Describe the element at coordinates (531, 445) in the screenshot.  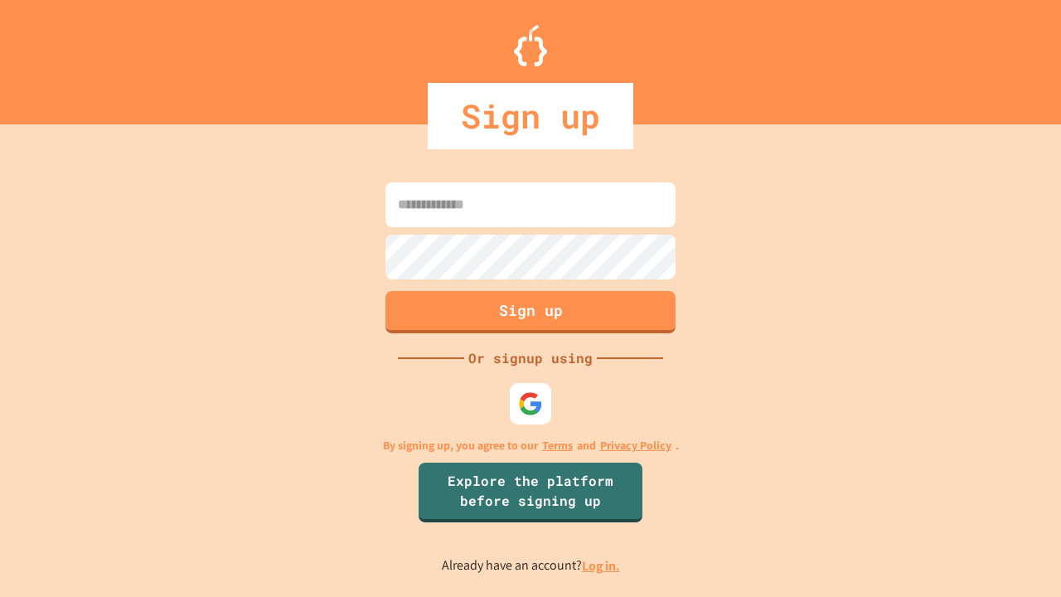
I see `p: By signing up, you agree to our and .` at that location.